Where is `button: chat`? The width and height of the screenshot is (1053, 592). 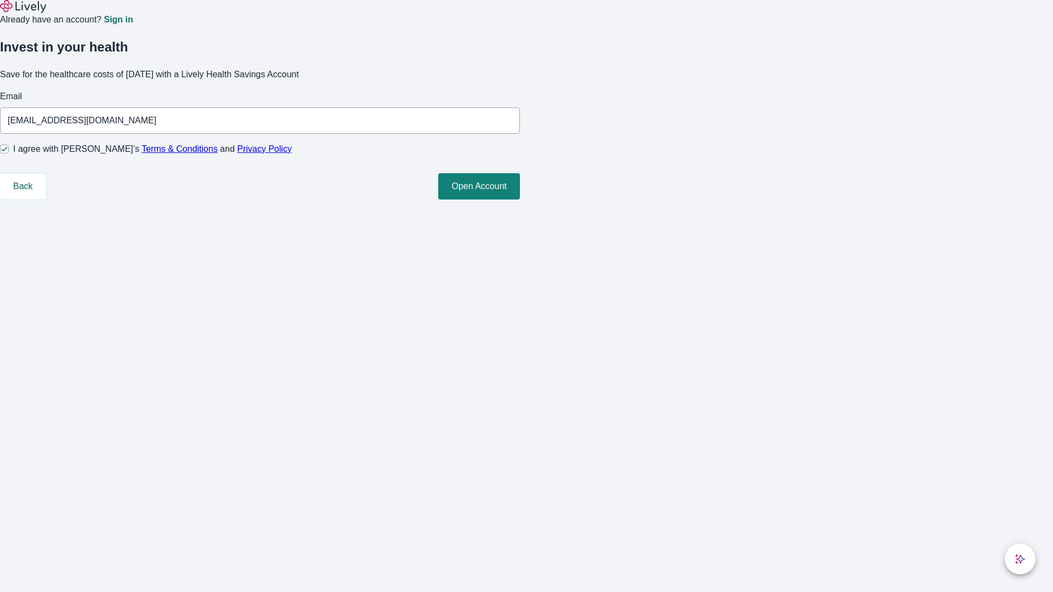
button: chat is located at coordinates (1020, 559).